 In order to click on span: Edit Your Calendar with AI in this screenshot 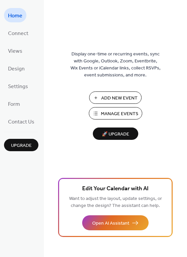, I will do `click(115, 189)`.